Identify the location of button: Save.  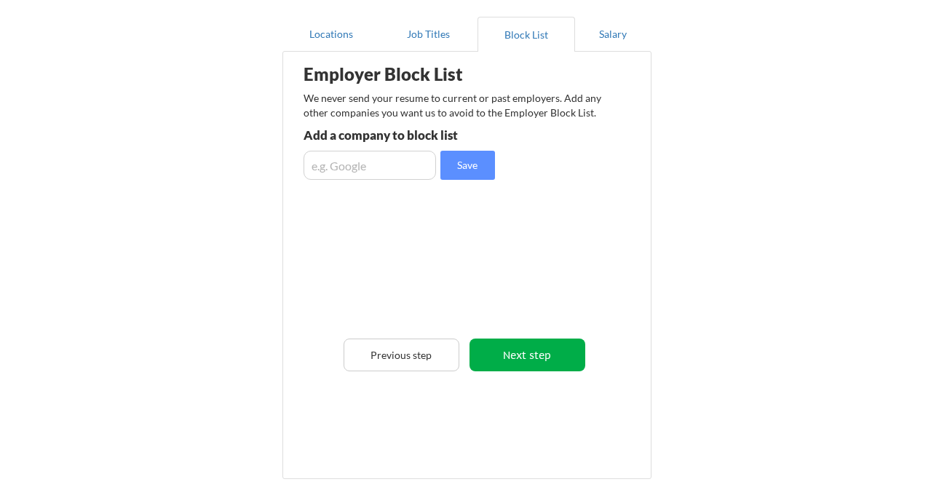
(467, 165).